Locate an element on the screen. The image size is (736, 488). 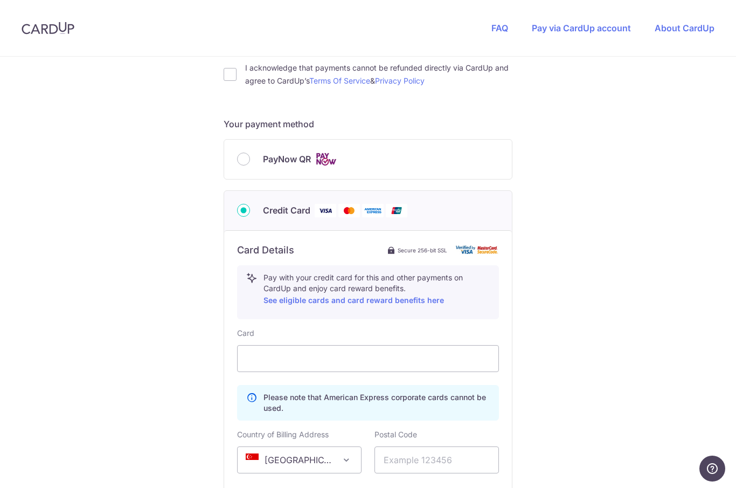
img: Mastercard is located at coordinates (349, 210).